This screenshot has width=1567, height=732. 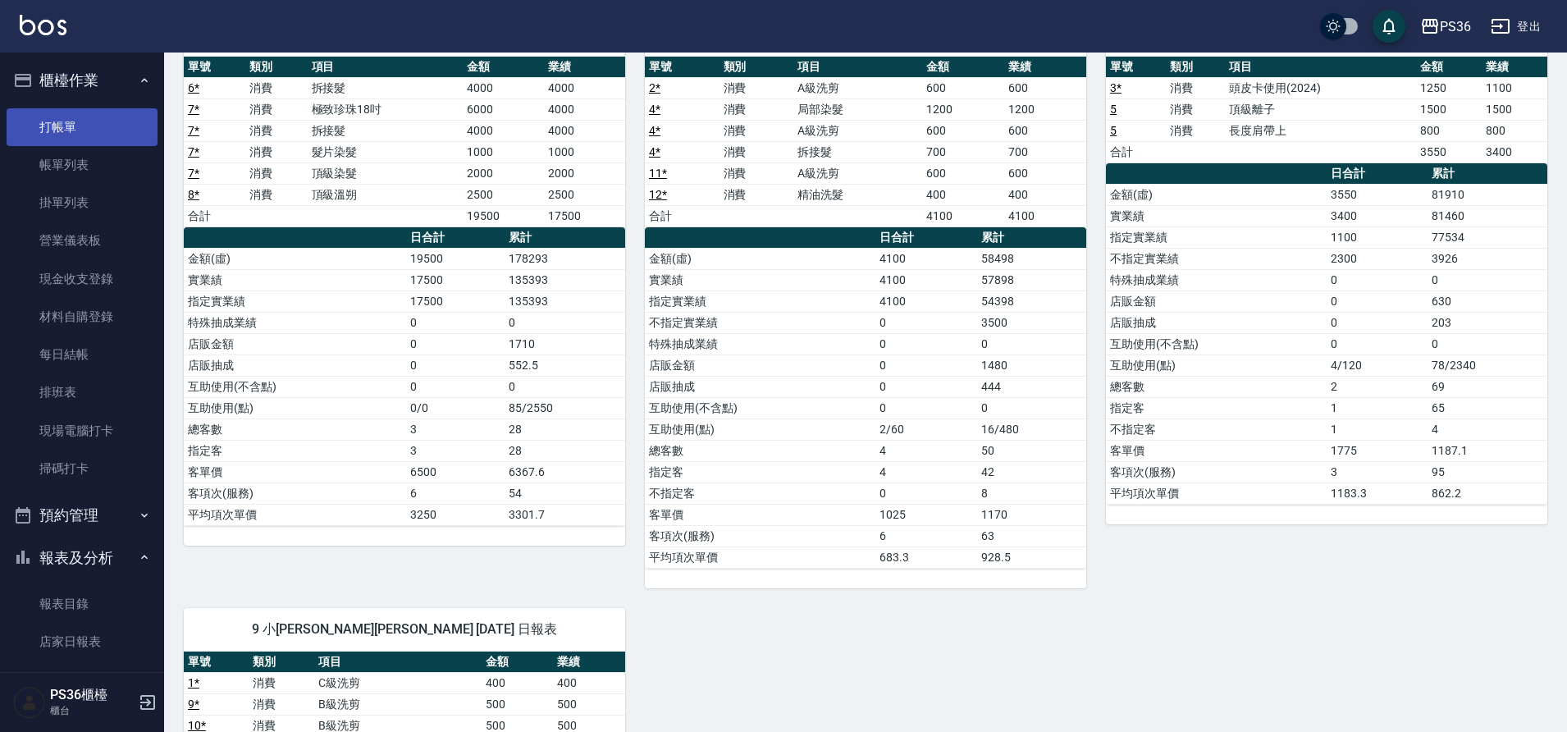 What do you see at coordinates (1514, 109) in the screenshot?
I see `td: 1500` at bounding box center [1514, 109].